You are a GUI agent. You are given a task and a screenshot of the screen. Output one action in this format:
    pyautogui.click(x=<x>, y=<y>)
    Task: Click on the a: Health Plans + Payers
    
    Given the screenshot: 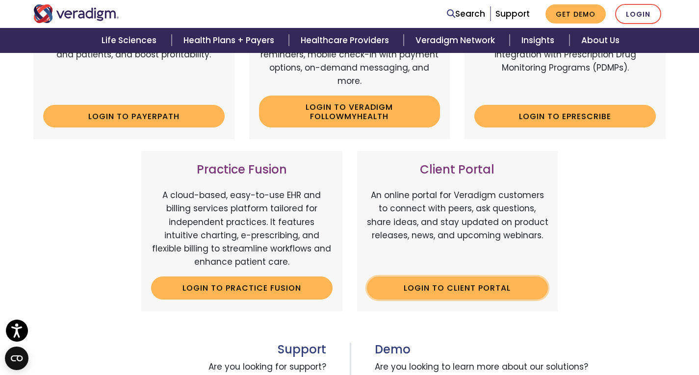 What is the action you would take?
    pyautogui.click(x=230, y=40)
    